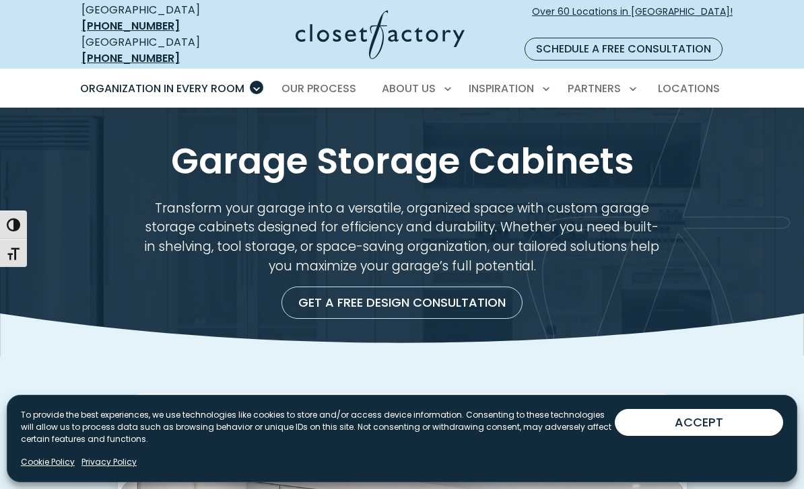 Image resolution: width=804 pixels, height=489 pixels. What do you see at coordinates (688, 88) in the screenshot?
I see `span: Locations` at bounding box center [688, 88].